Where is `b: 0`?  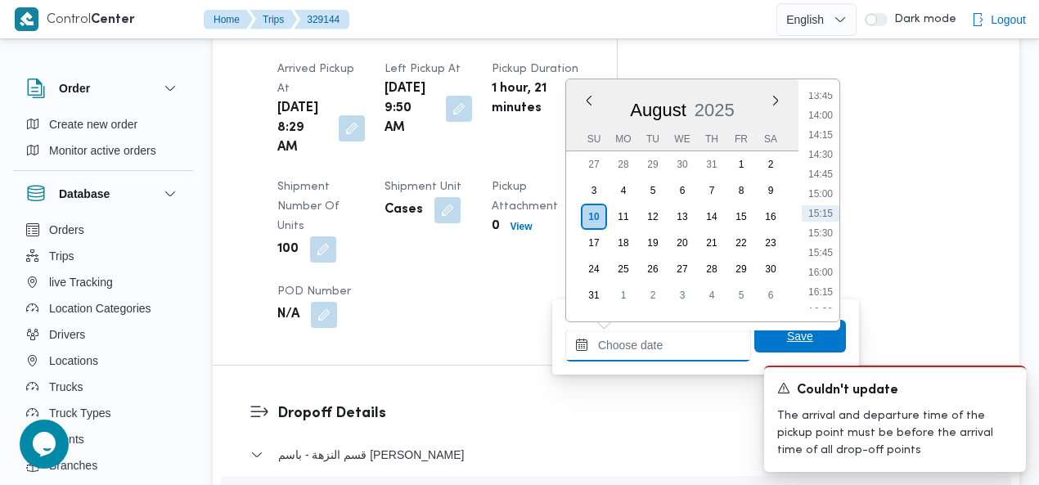
b: 0 is located at coordinates (496, 227).